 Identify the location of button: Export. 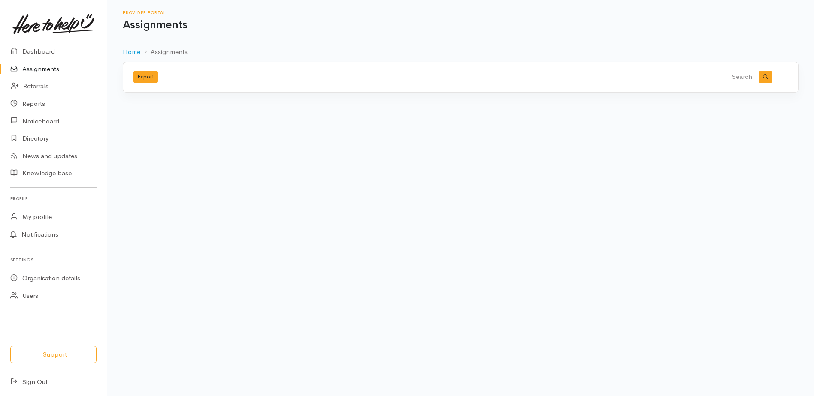
(145, 77).